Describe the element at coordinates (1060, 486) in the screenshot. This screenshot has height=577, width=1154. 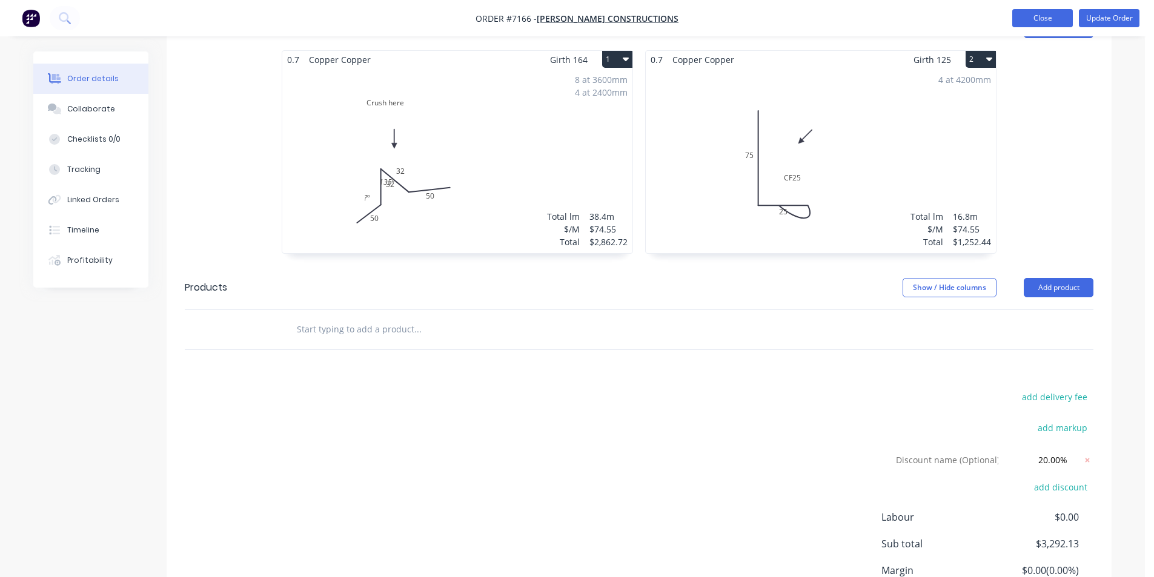
I see `button: add discount` at that location.